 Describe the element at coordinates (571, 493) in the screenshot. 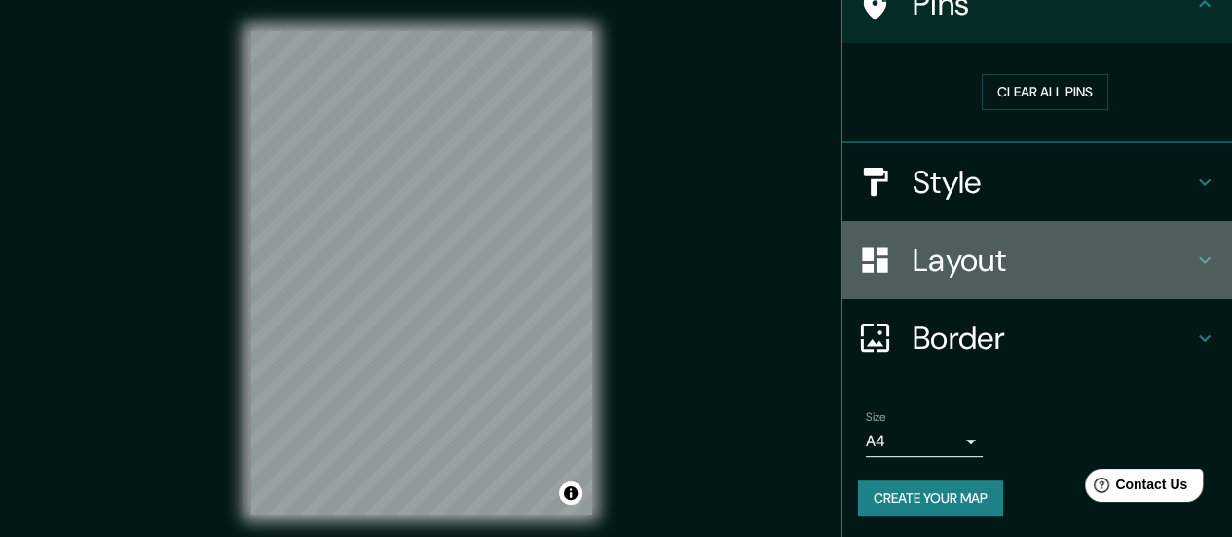

I see `button: Toggle attribution` at that location.